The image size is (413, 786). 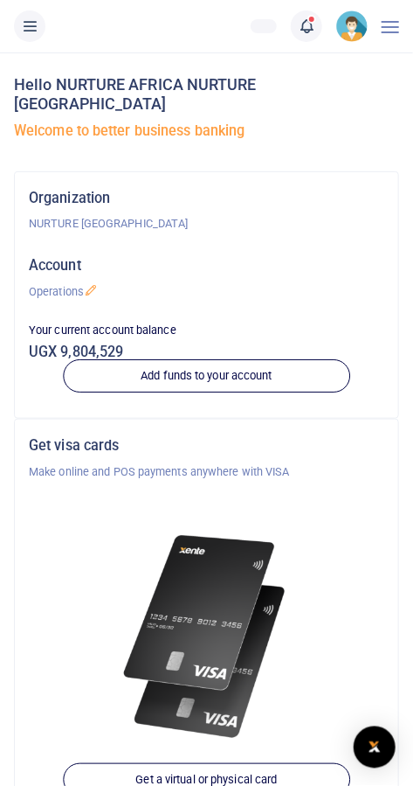 I want to click on a: Add funds to your account, so click(x=206, y=377).